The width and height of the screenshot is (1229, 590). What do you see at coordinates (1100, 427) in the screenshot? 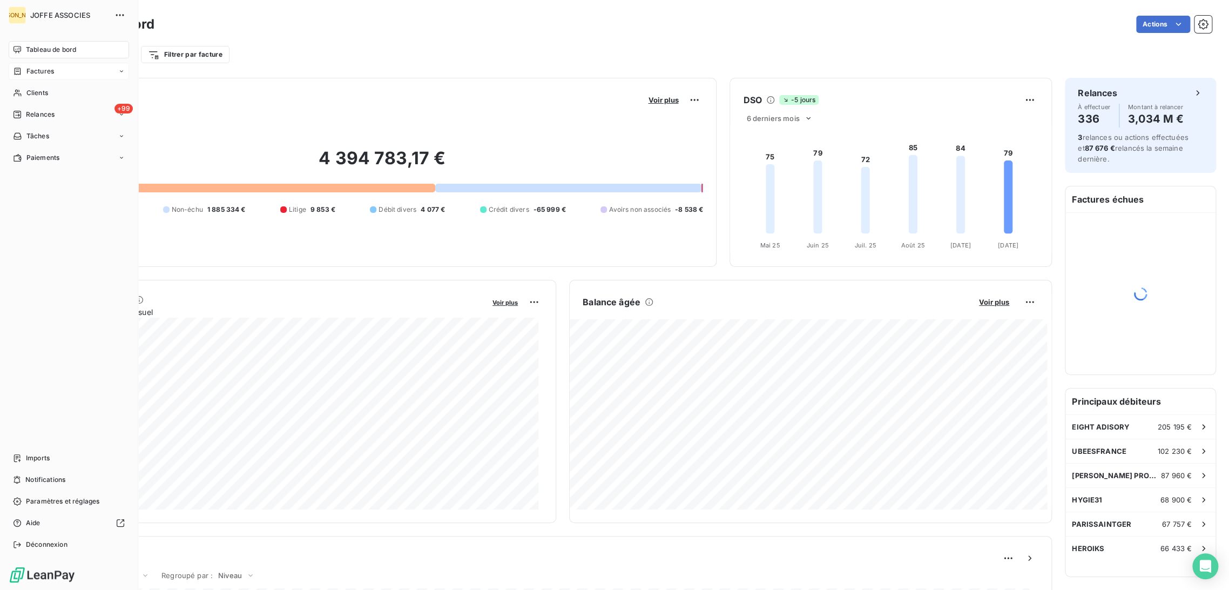
I see `span: EIGHT ADISORY` at bounding box center [1100, 427].